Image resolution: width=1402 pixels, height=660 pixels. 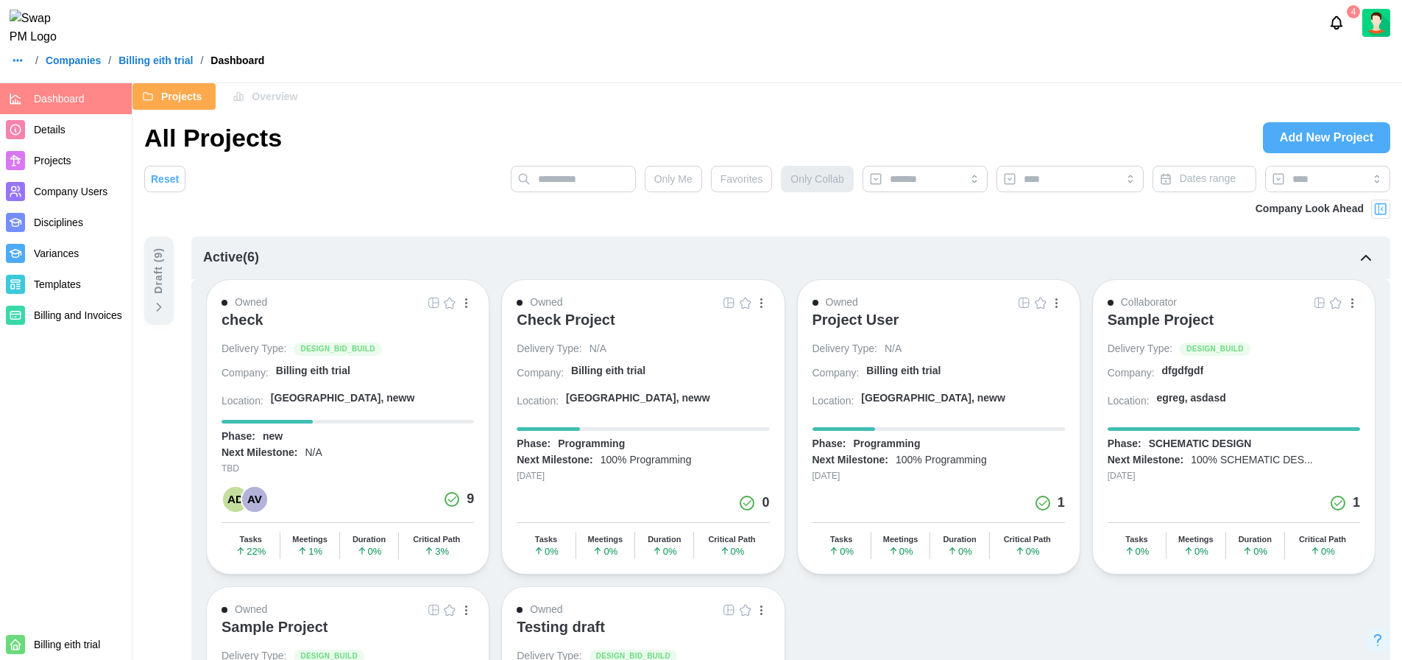 What do you see at coordinates (236, 499) in the screenshot?
I see `div: AD` at bounding box center [236, 499].